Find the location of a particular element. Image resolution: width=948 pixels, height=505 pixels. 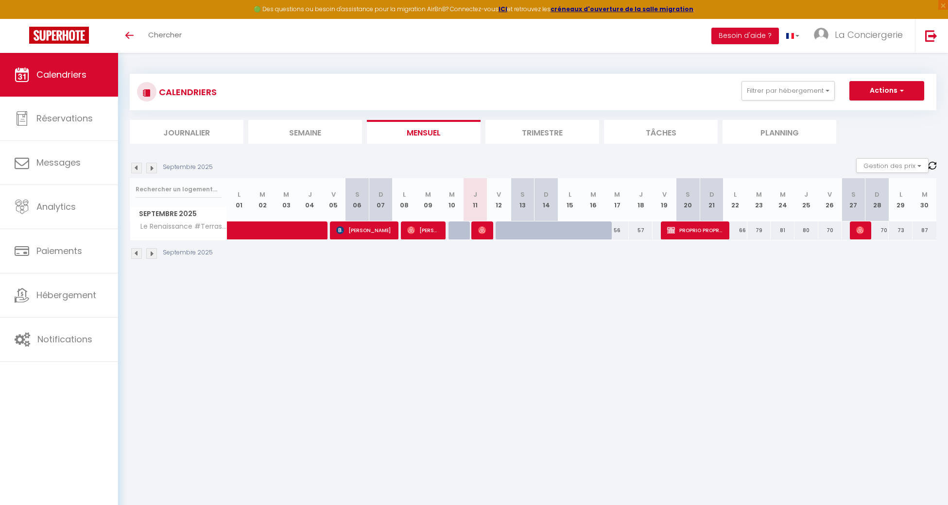

th: 28 is located at coordinates (877, 200).